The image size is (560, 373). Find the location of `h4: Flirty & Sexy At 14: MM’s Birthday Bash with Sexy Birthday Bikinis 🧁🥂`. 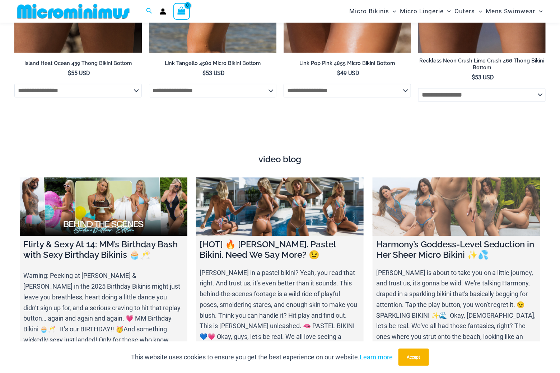

h4: Flirty & Sexy At 14: MM’s Birthday Bash with Sexy Birthday Bikinis 🧁🥂 is located at coordinates (103, 250).